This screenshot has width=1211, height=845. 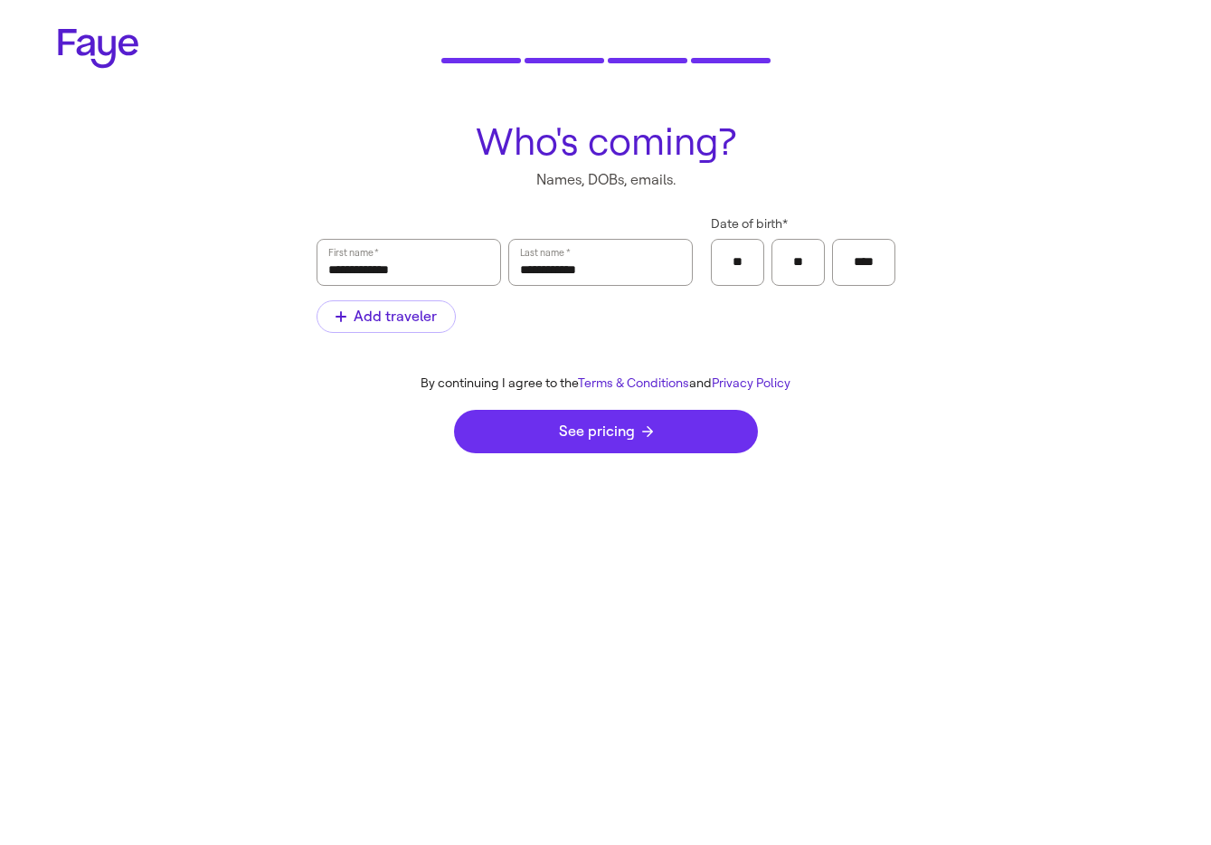 What do you see at coordinates (633, 383) in the screenshot?
I see `a: Terms & Conditions` at bounding box center [633, 383].